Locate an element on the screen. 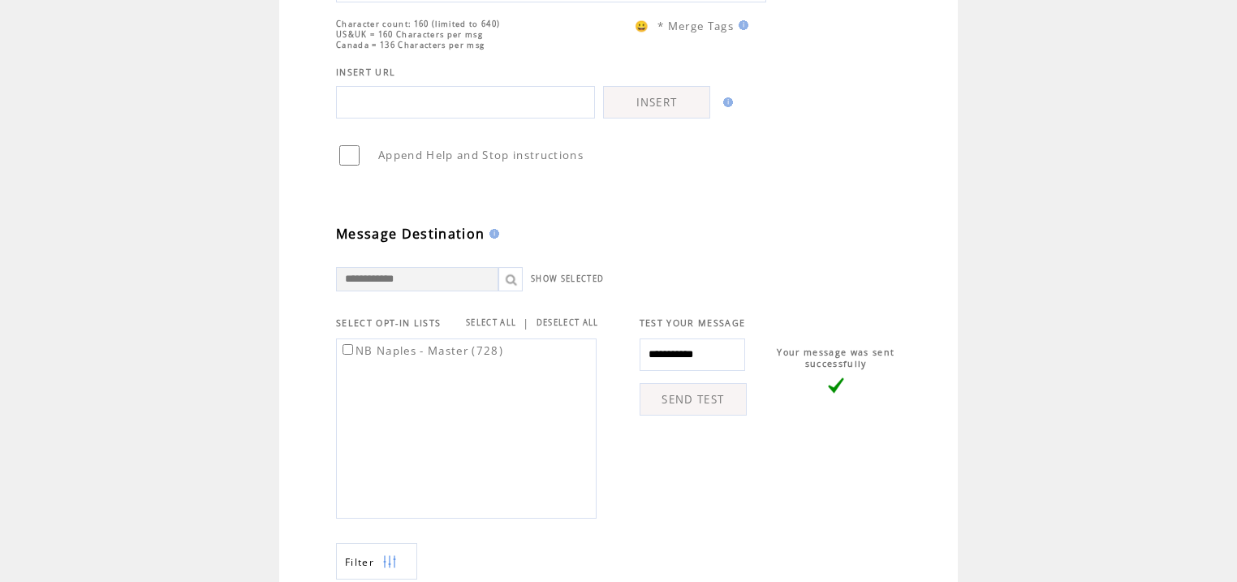  span: TEST YOUR MESSAGE is located at coordinates (692, 323).